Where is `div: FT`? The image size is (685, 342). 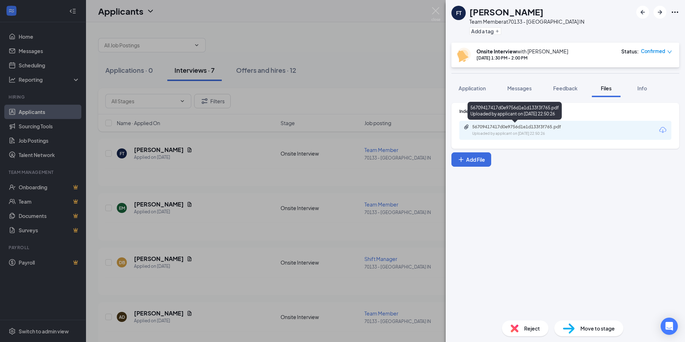
div: FT is located at coordinates (459, 13).